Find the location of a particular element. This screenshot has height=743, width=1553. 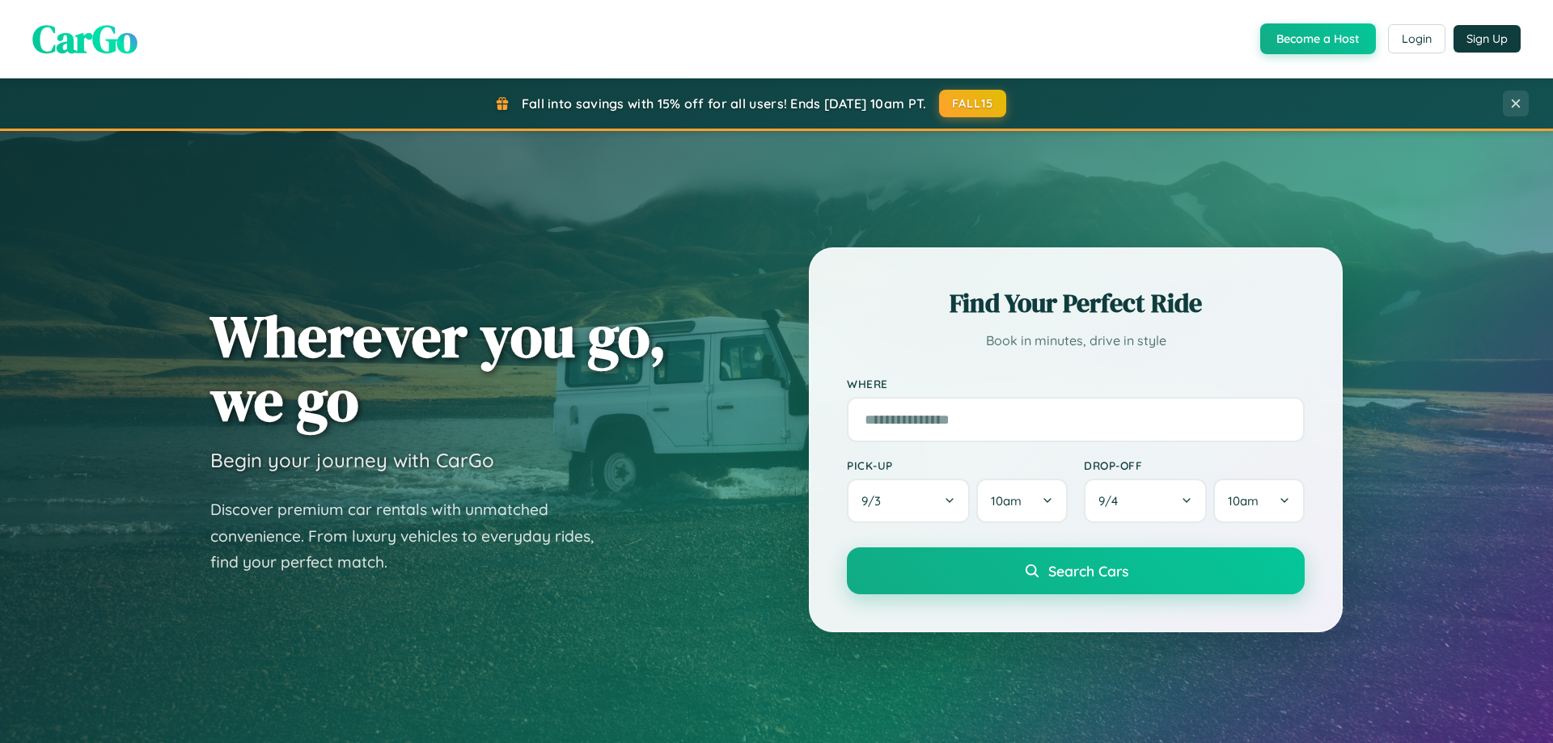

h1: Wherever you go, we go is located at coordinates (438, 368).